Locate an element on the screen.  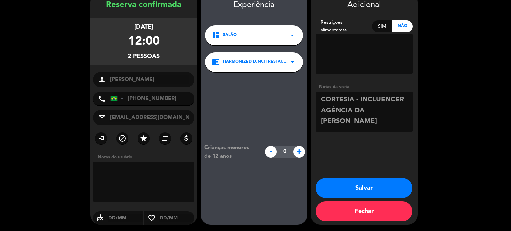
div: Crianças menores de 12 anos is located at coordinates (230, 152).